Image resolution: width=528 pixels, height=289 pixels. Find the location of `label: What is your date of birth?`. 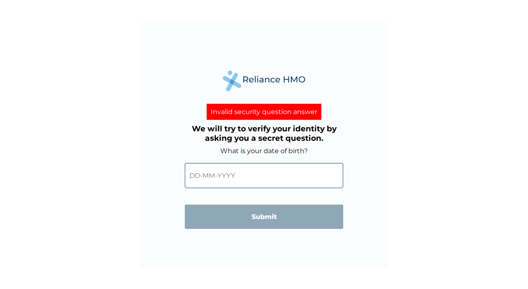

label: What is your date of birth? is located at coordinates (264, 151).